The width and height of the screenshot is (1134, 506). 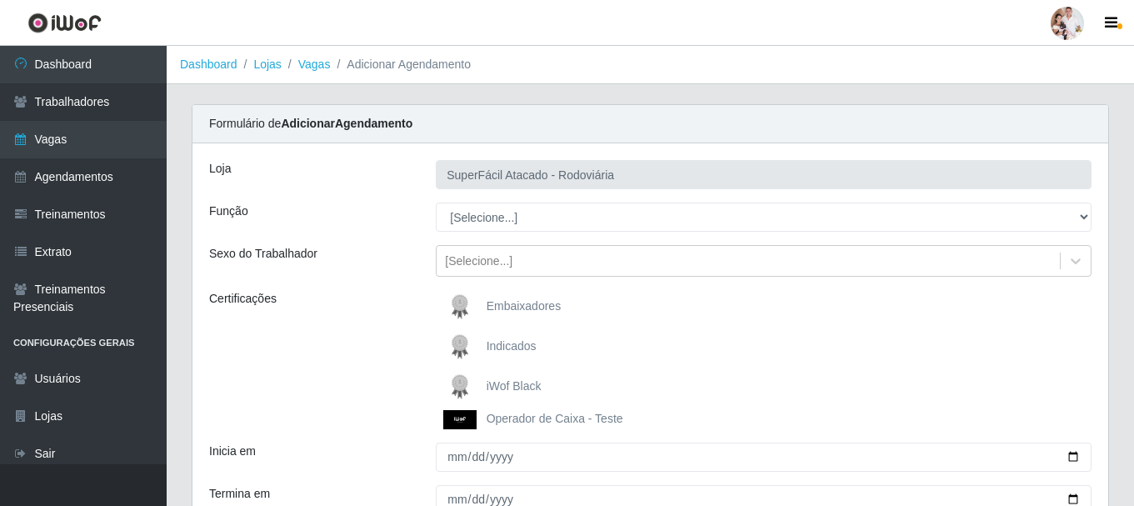 I want to click on strong: Adicionar Agendamento, so click(x=347, y=123).